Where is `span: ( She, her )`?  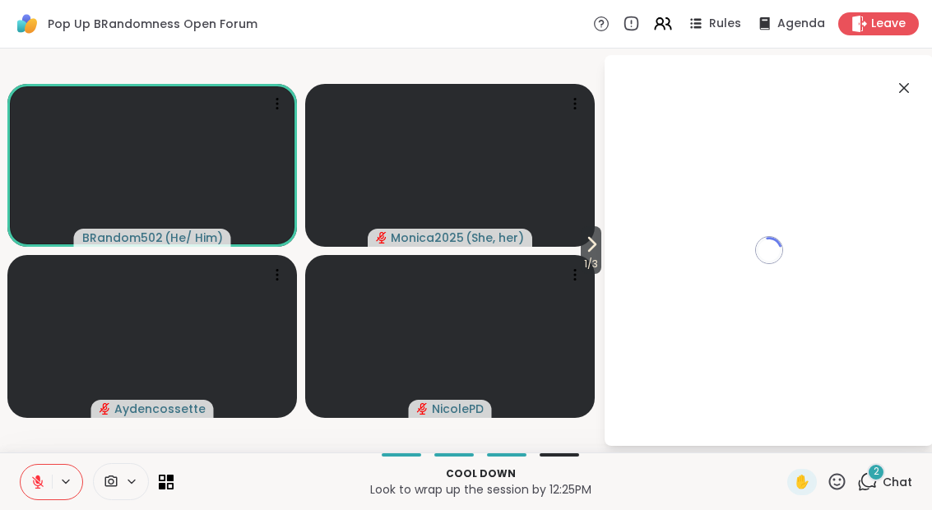 span: ( She, her ) is located at coordinates (494, 238).